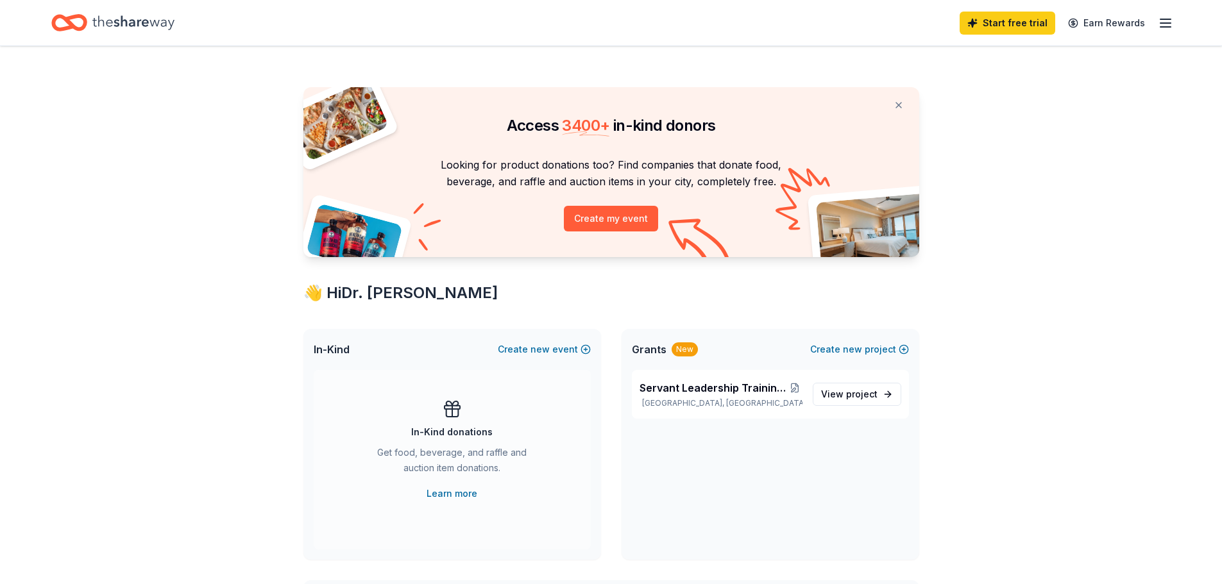 Image resolution: width=1222 pixels, height=584 pixels. What do you see at coordinates (1007, 23) in the screenshot?
I see `a: Start free trial` at bounding box center [1007, 23].